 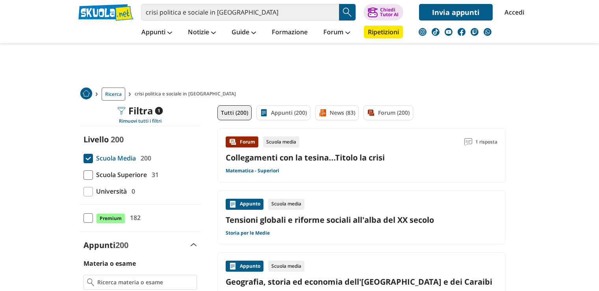 What do you see at coordinates (389, 12) in the screenshot?
I see `div: Chiedi Tutor AI` at bounding box center [389, 12].